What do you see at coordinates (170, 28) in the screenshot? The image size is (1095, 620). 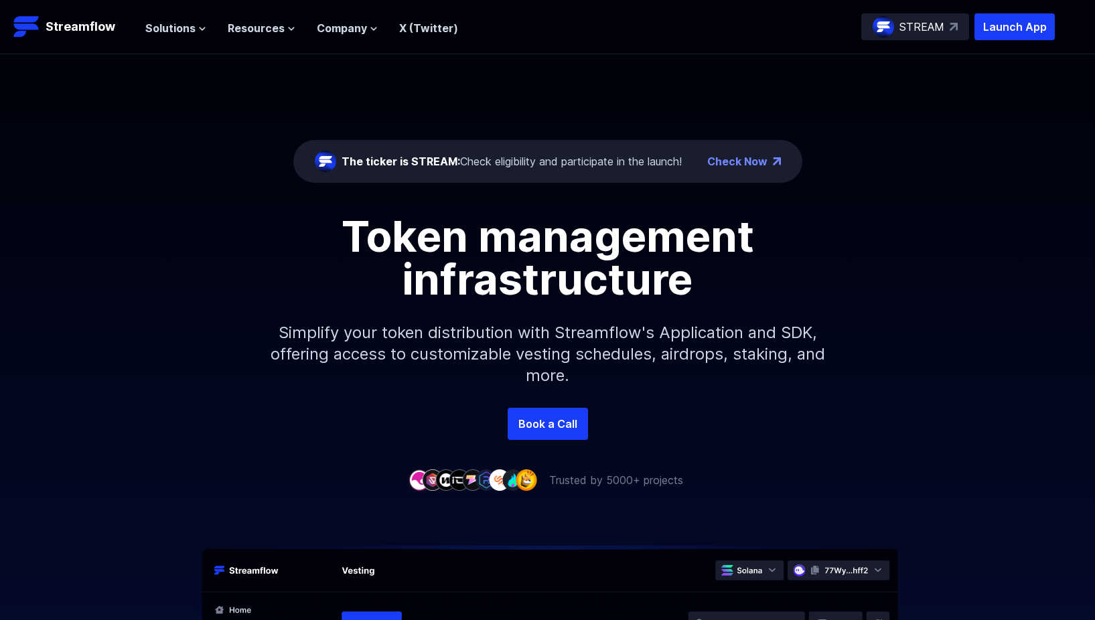 I see `span: Solutions` at bounding box center [170, 28].